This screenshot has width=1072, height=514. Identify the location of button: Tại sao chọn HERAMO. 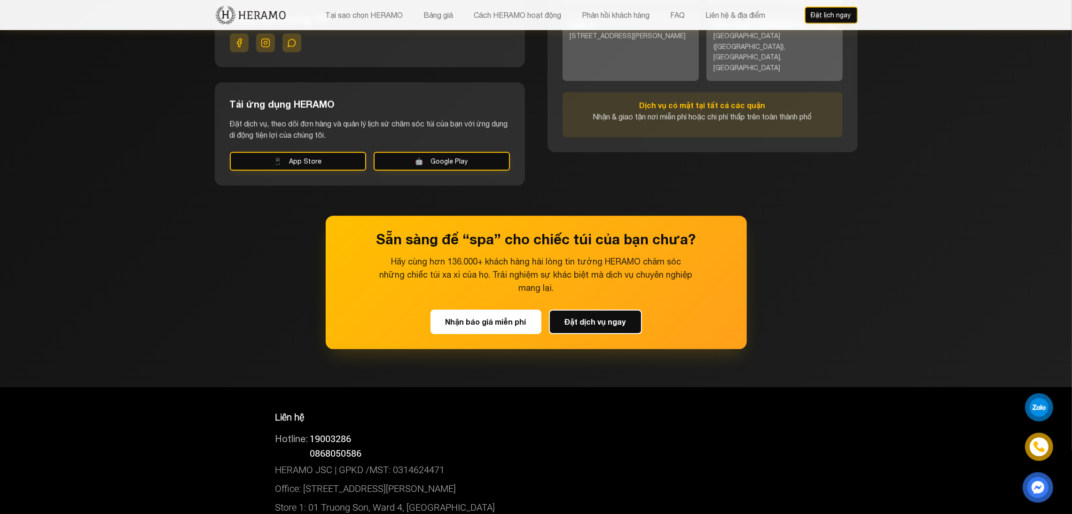
(364, 15).